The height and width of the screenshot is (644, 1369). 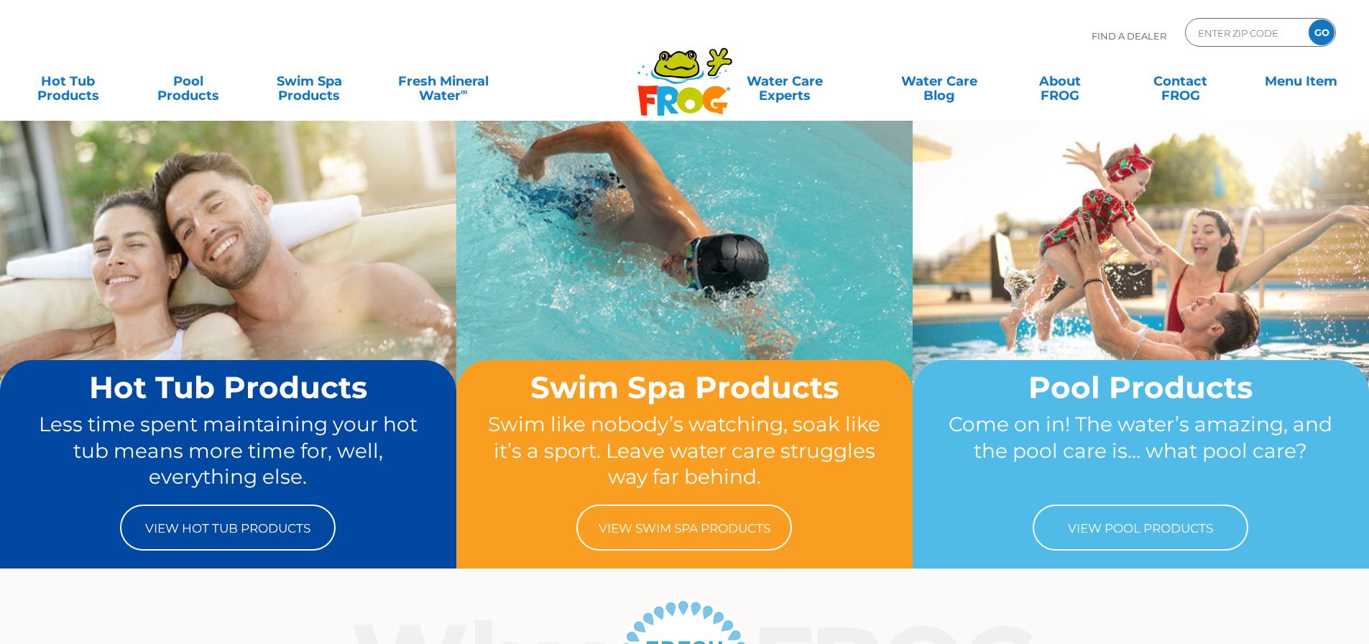 I want to click on h2: Swim Spa Products, so click(x=684, y=387).